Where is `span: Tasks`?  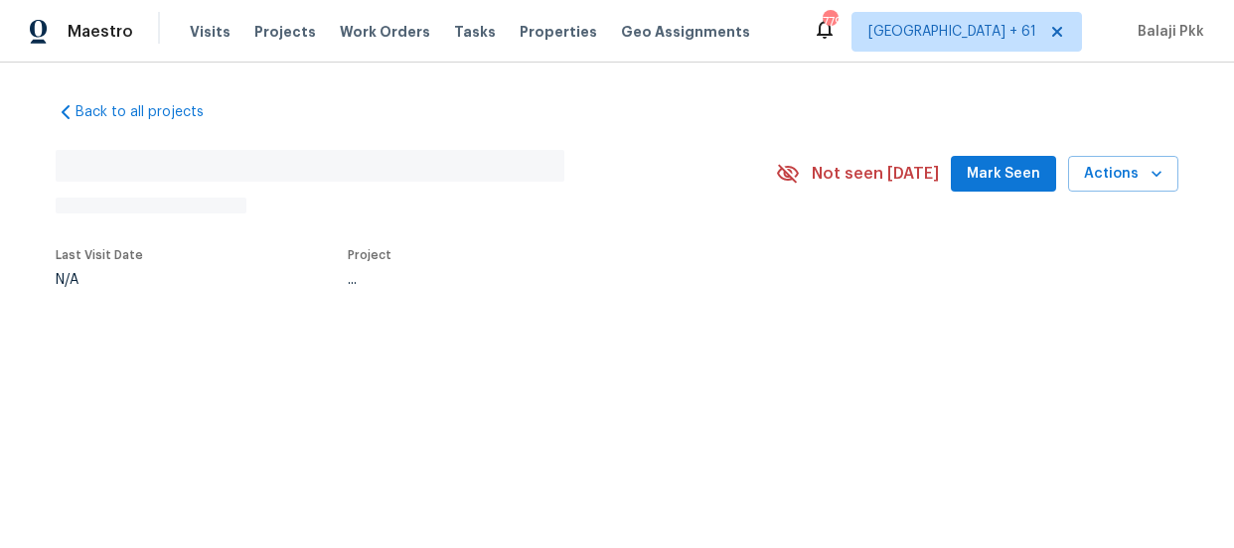
span: Tasks is located at coordinates (475, 32).